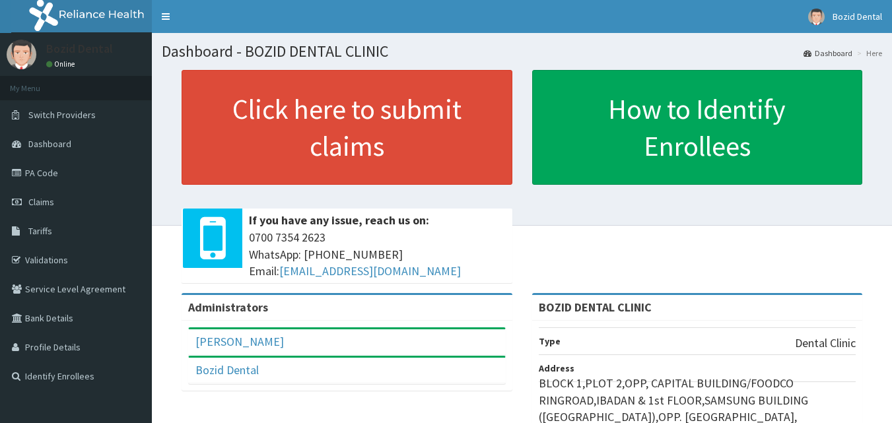 Image resolution: width=892 pixels, height=423 pixels. I want to click on b: Address, so click(556, 368).